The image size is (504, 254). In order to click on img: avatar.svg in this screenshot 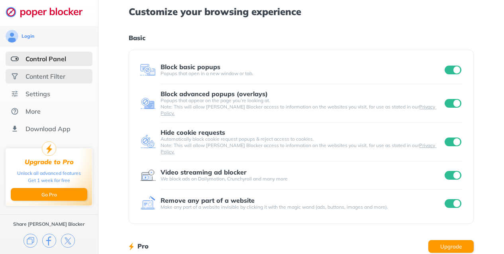, I will do `click(12, 36)`.